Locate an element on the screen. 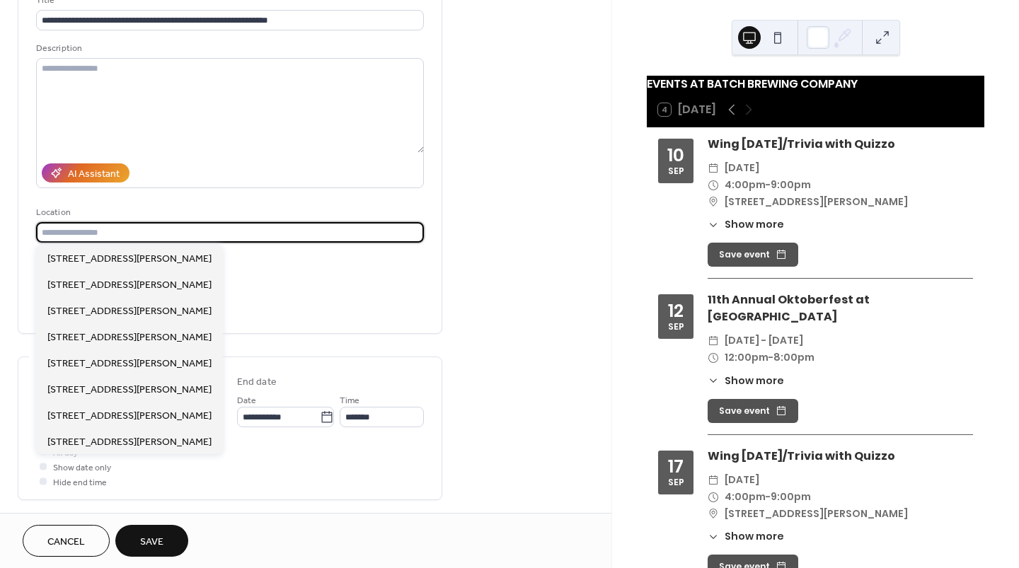 The image size is (1019, 568). div: 12 is located at coordinates (676, 311).